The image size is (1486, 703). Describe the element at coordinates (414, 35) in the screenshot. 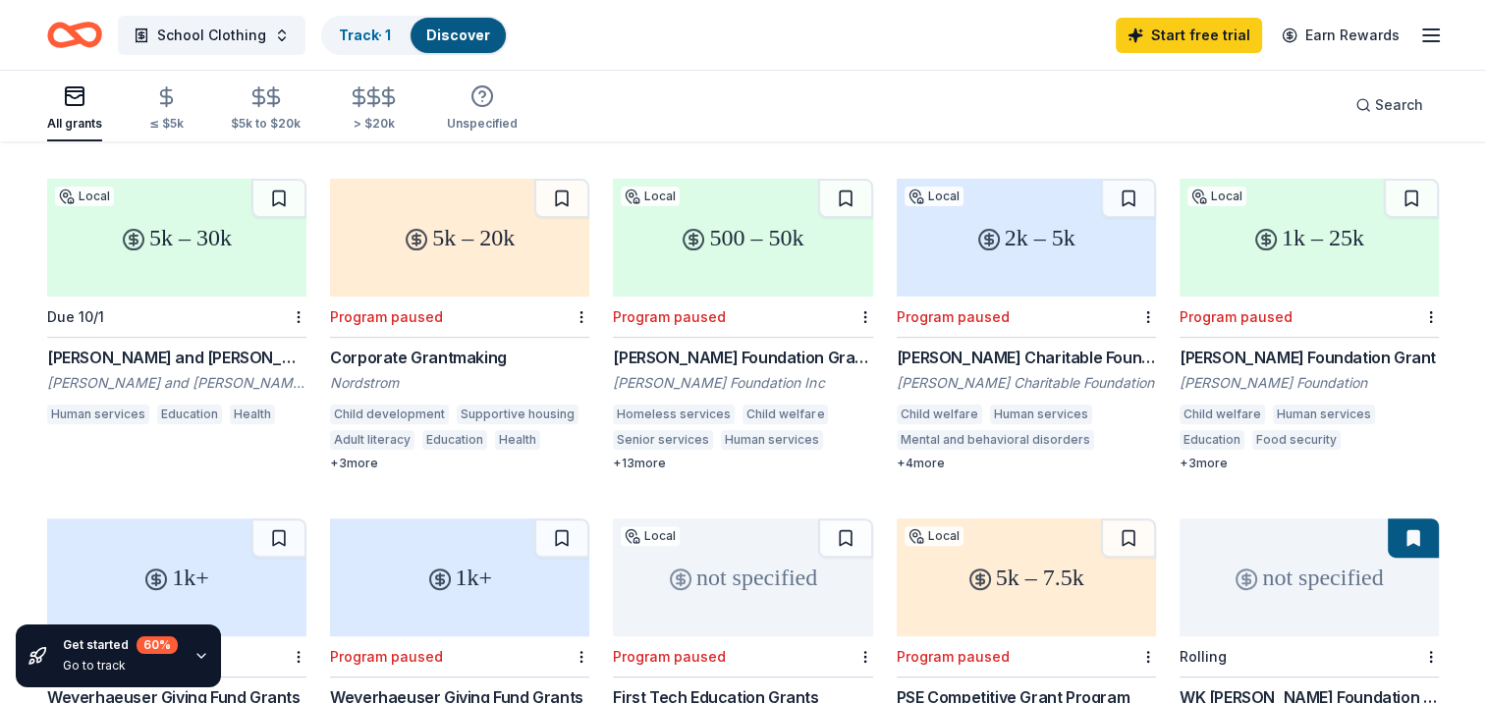

I see `button: Track· 1Discover` at that location.